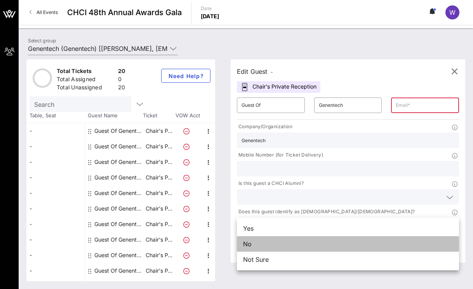 The image size is (473, 289). What do you see at coordinates (56, 116) in the screenshot?
I see `span: Table, Seat` at bounding box center [56, 116].